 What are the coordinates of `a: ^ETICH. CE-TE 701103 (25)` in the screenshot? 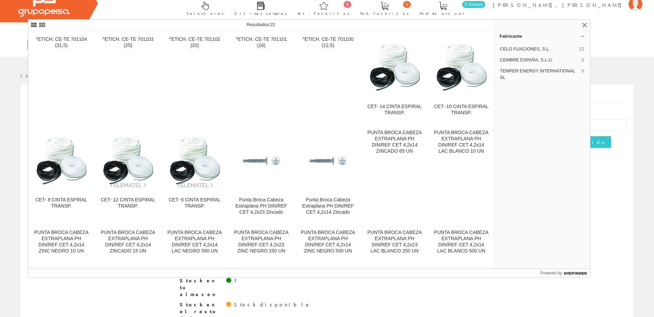 It's located at (128, 77).